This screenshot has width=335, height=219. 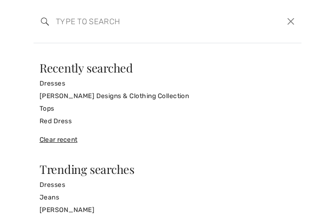 I want to click on a: Tops, so click(x=167, y=108).